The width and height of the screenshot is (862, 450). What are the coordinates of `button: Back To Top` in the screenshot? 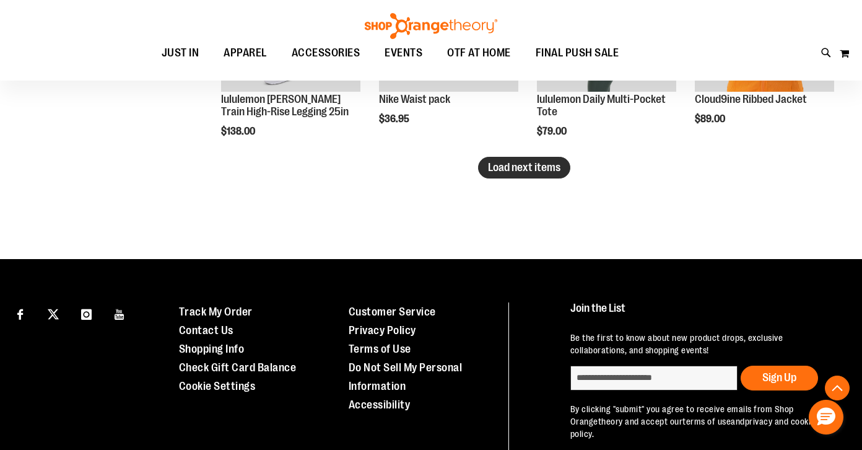 It's located at (838, 388).